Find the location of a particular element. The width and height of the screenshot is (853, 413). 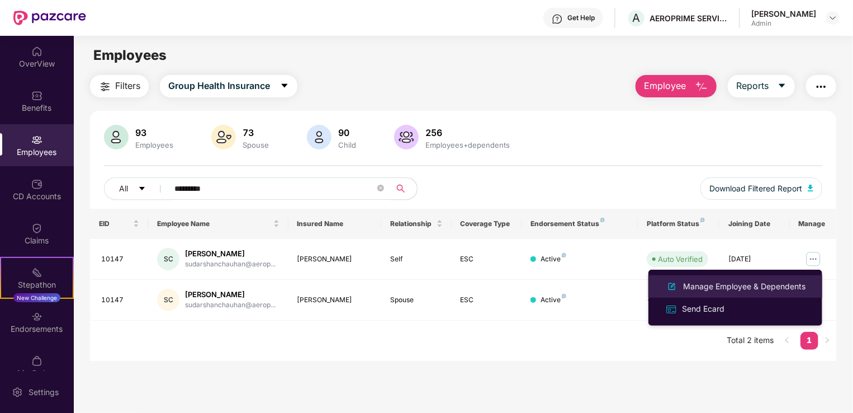

span: Group Health Insurance is located at coordinates (219, 86).